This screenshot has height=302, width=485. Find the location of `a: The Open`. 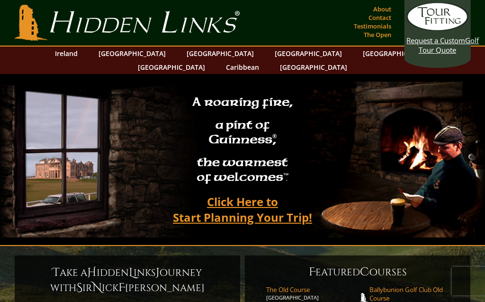

a: The Open is located at coordinates (378, 35).